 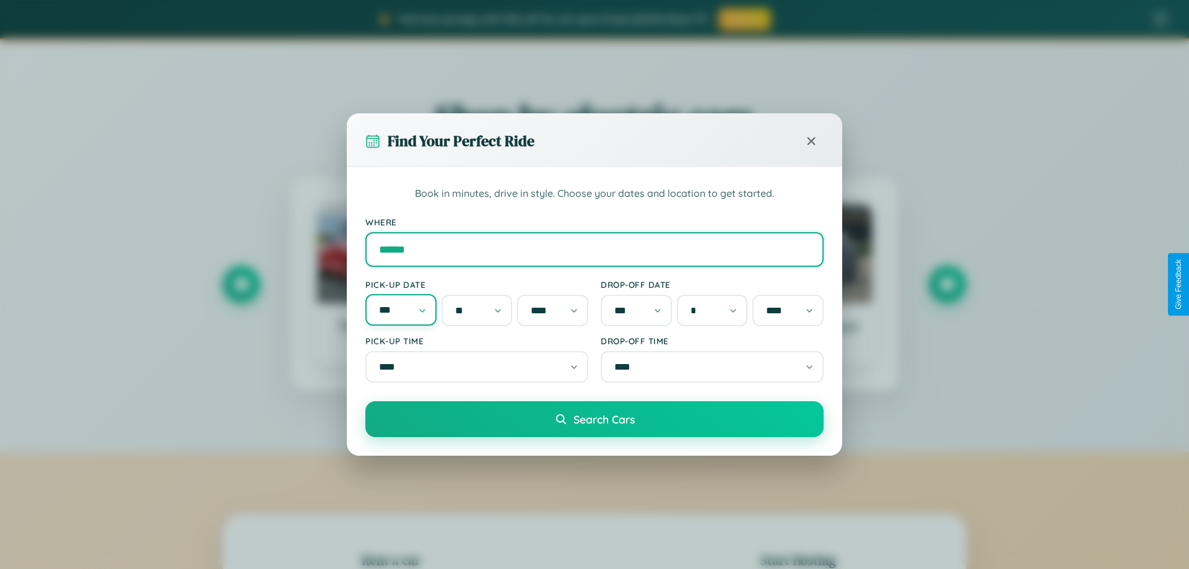 What do you see at coordinates (712, 284) in the screenshot?
I see `label: Drop-off Date` at bounding box center [712, 284].